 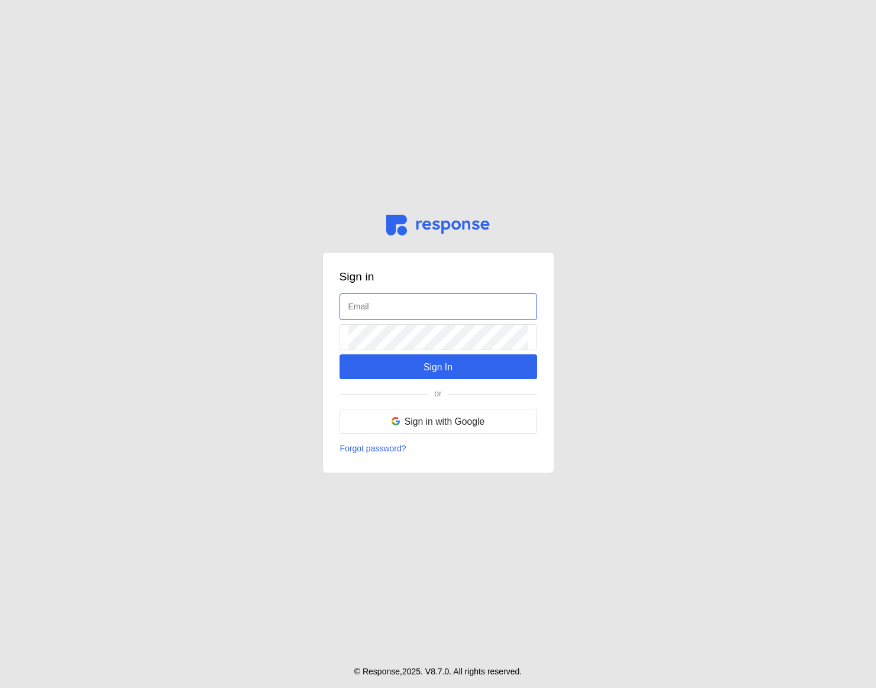 What do you see at coordinates (438, 367) in the screenshot?
I see `button: Sign In` at bounding box center [438, 367].